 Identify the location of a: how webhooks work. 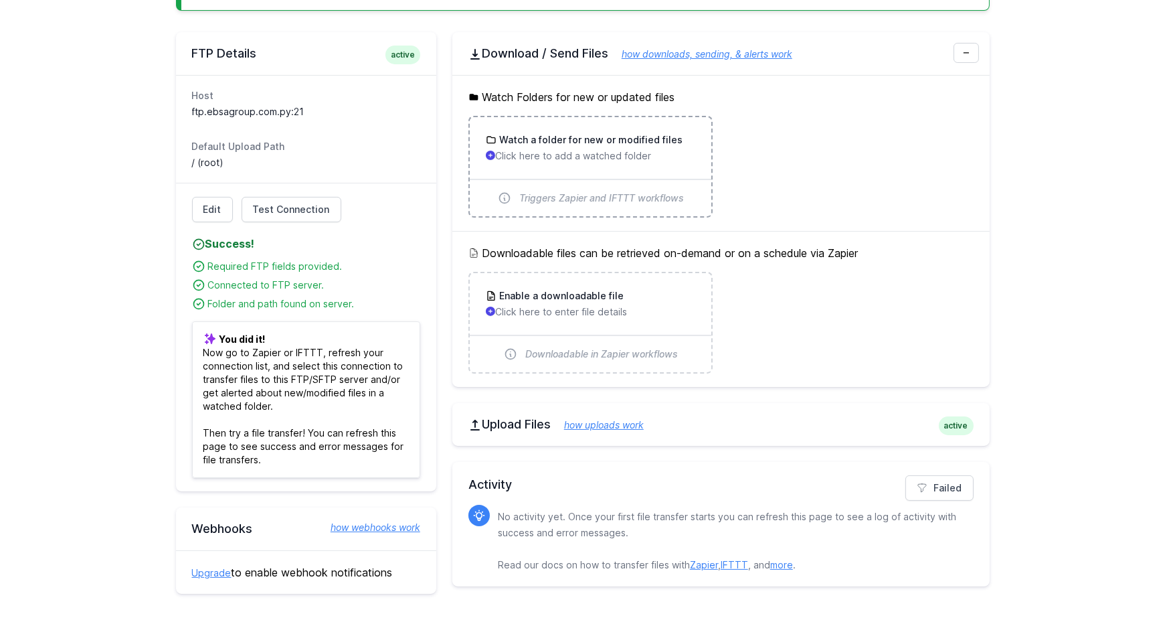
(369, 527).